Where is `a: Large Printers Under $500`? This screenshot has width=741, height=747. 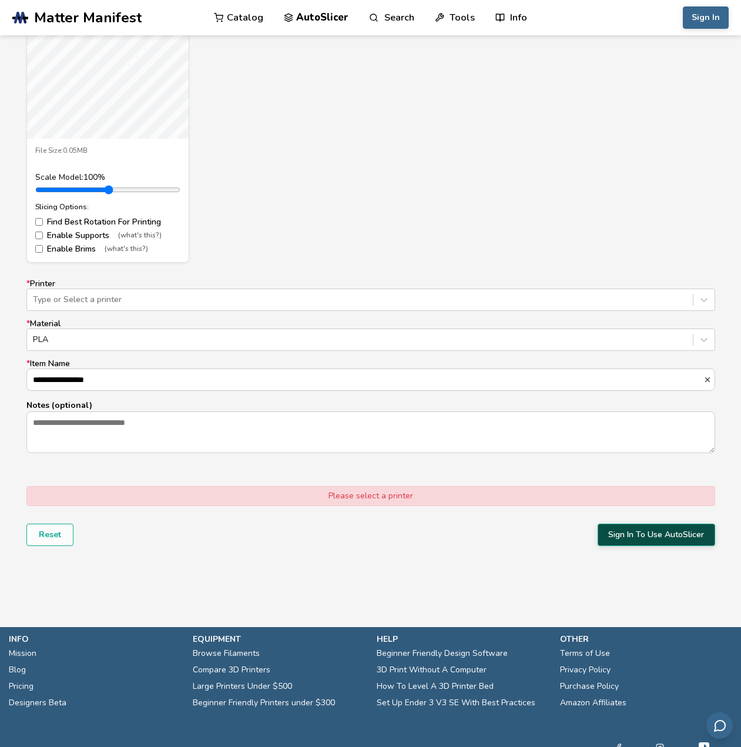 a: Large Printers Under $500 is located at coordinates (242, 687).